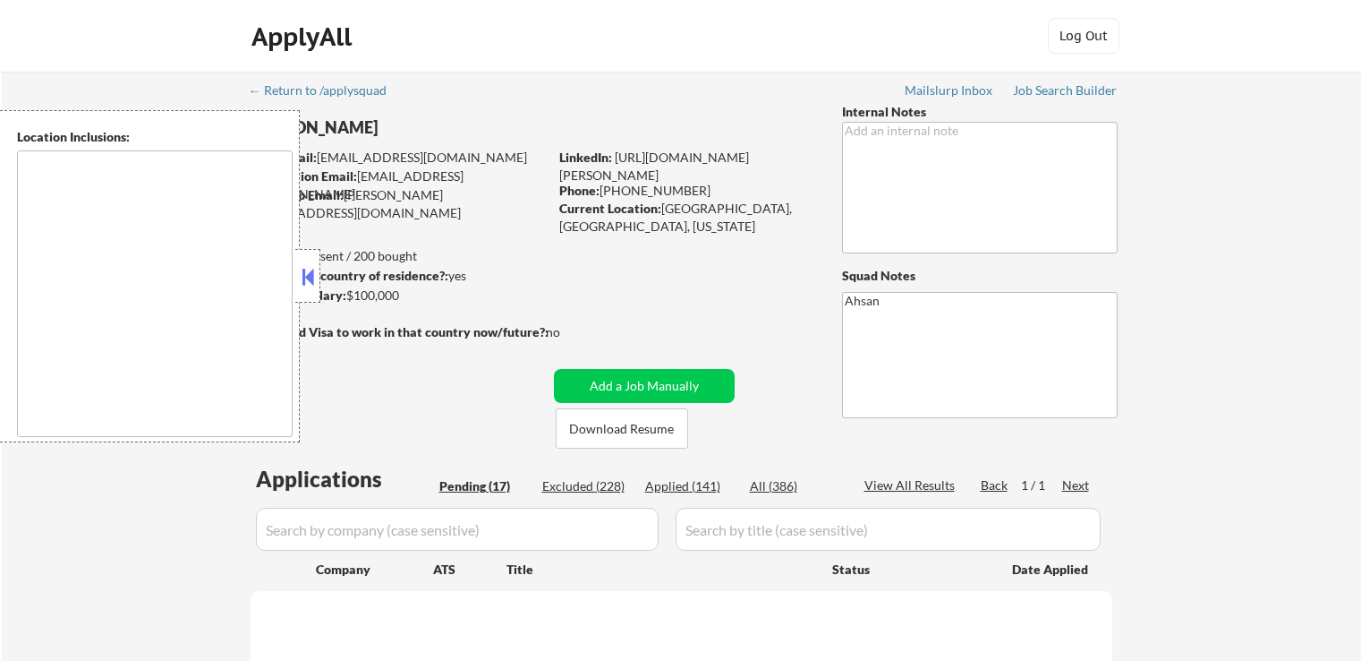  I want to click on div: 141 sent / 200 bought, so click(398, 256).